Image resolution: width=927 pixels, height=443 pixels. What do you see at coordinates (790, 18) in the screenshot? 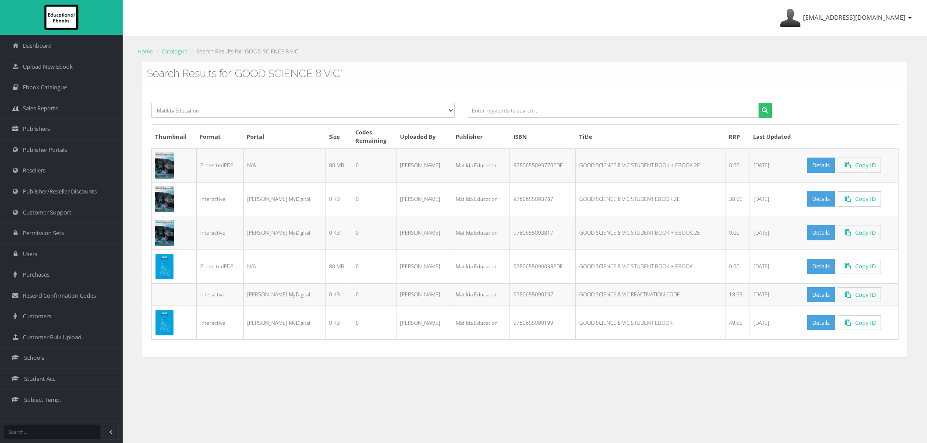
I see `img: Avatar` at bounding box center [790, 18].